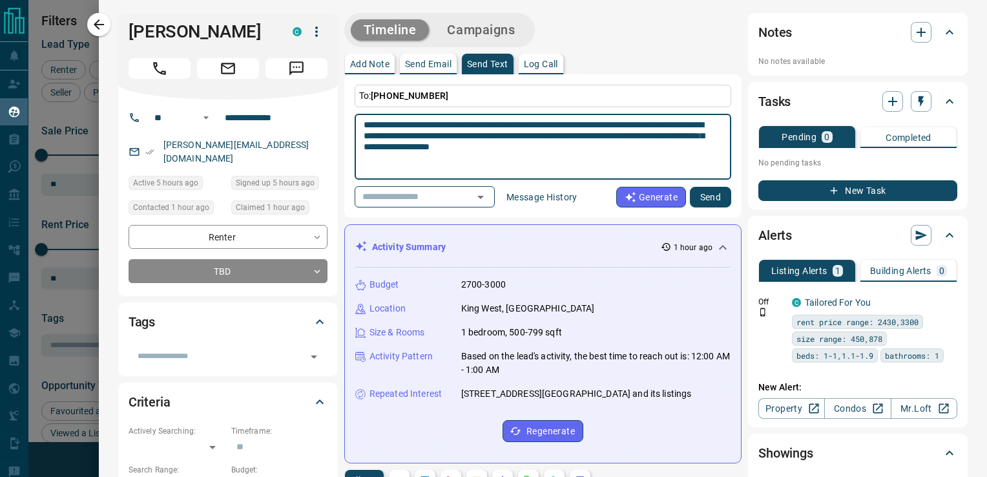  What do you see at coordinates (390, 30) in the screenshot?
I see `button: Timeline` at bounding box center [390, 30].